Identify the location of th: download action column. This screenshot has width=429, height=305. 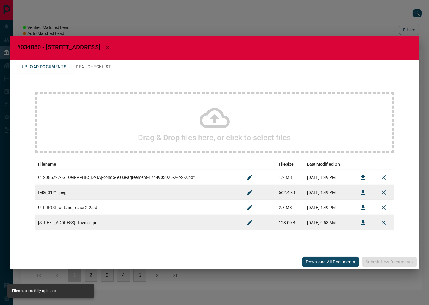
(363, 164).